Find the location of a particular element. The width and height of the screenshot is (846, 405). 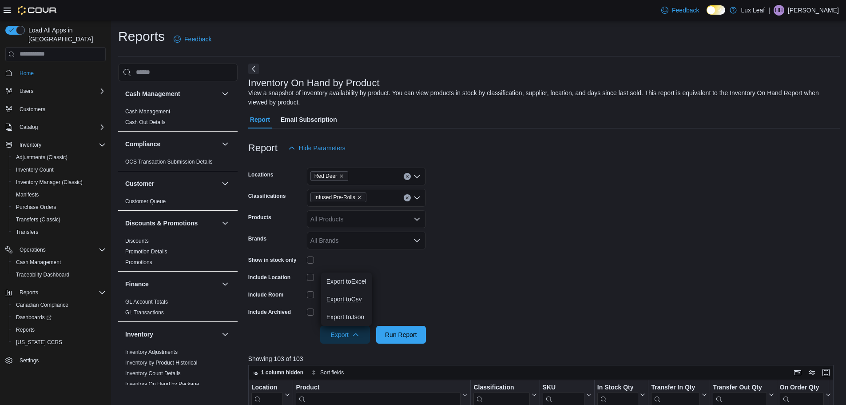

span: Feedback is located at coordinates (198, 39).